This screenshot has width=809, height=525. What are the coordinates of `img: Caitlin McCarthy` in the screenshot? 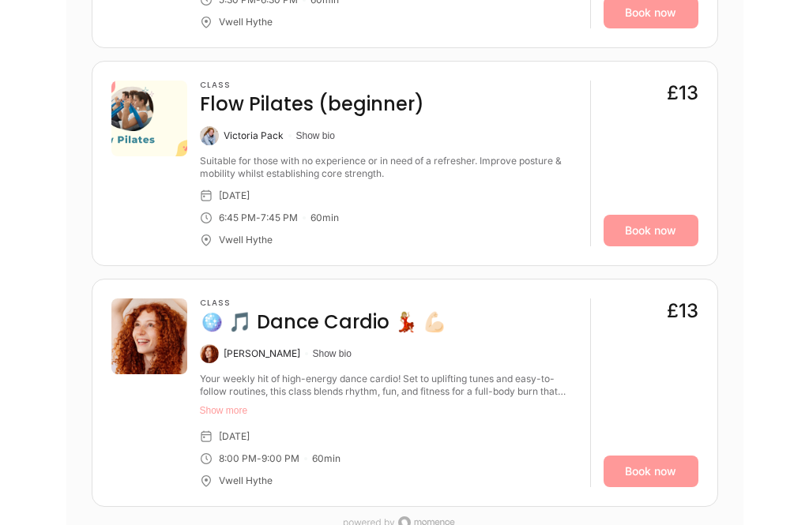 It's located at (209, 354).